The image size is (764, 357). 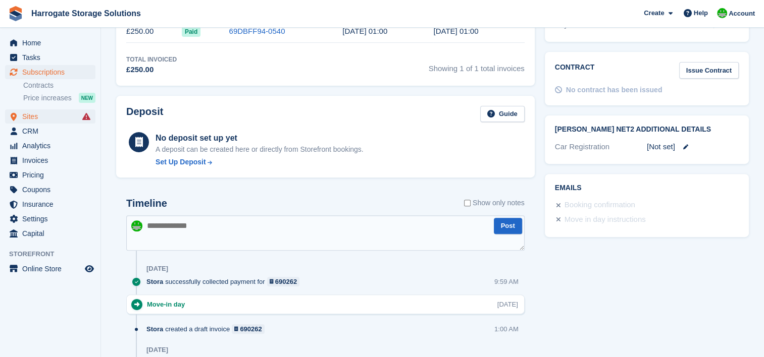 What do you see at coordinates (168, 304) in the screenshot?
I see `div: Move-in day` at bounding box center [168, 304].